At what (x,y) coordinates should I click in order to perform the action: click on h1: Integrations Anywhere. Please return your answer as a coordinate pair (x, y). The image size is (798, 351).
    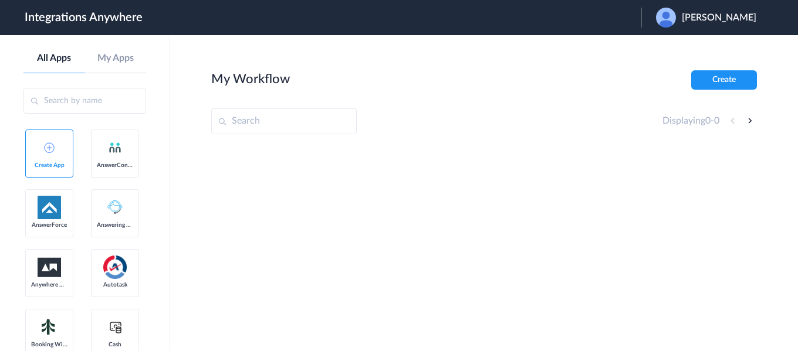
    Looking at the image, I should click on (83, 18).